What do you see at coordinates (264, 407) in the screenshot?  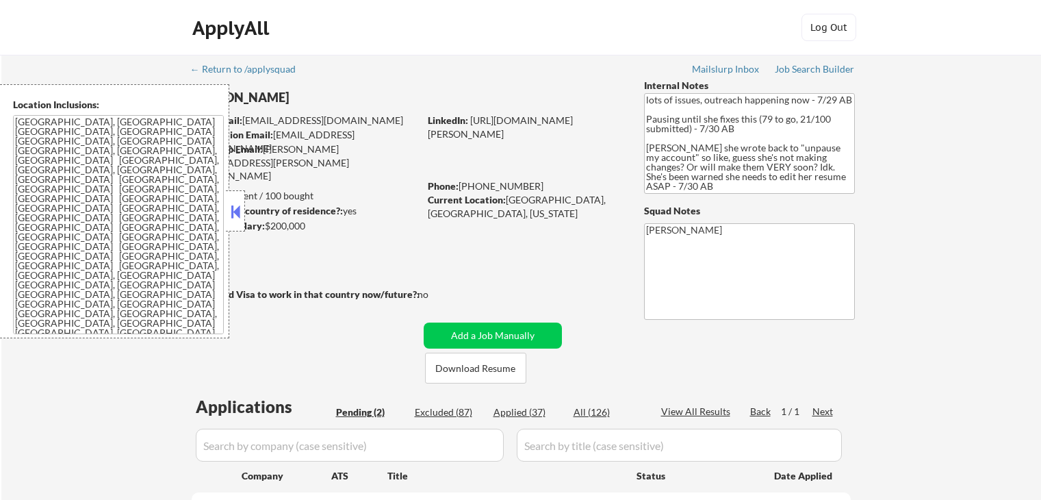 I see `div: Applications` at bounding box center [264, 407].